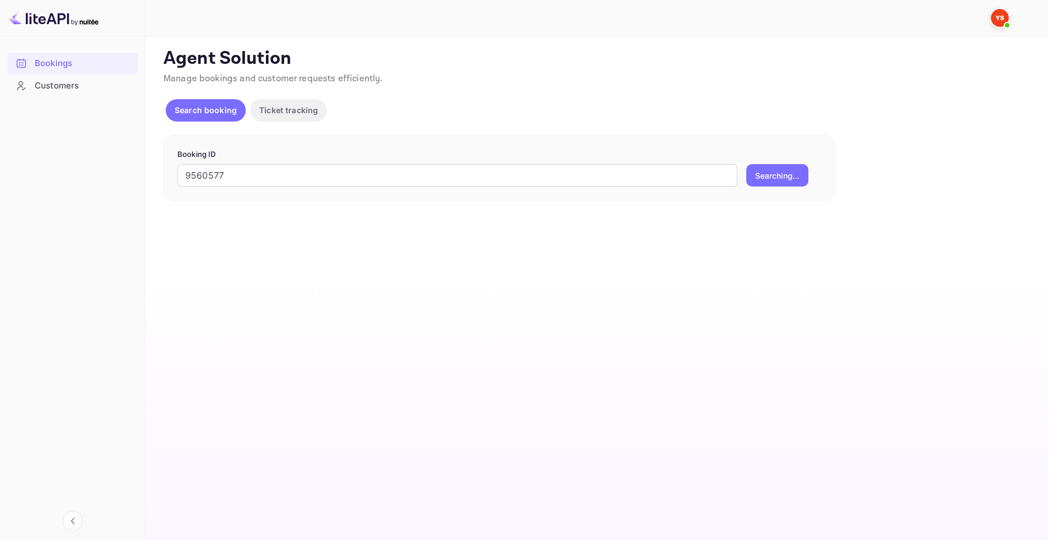 This screenshot has width=1048, height=540. I want to click on button: Searching..., so click(777, 175).